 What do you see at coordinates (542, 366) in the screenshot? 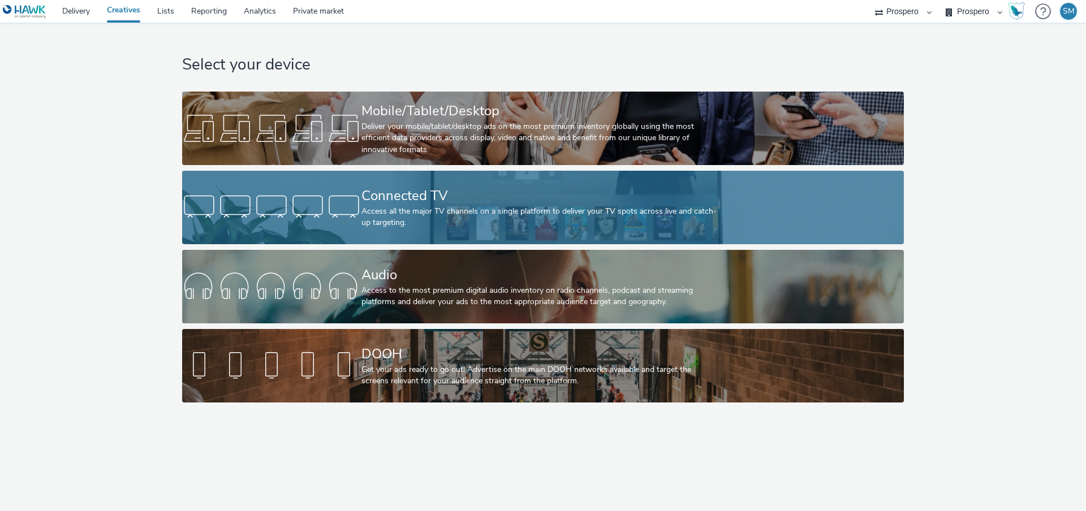
I see `a: DOOHGet your ads ready to go out! Advertise on the main DOOH networks available and target the sc...` at bounding box center [542, 366].